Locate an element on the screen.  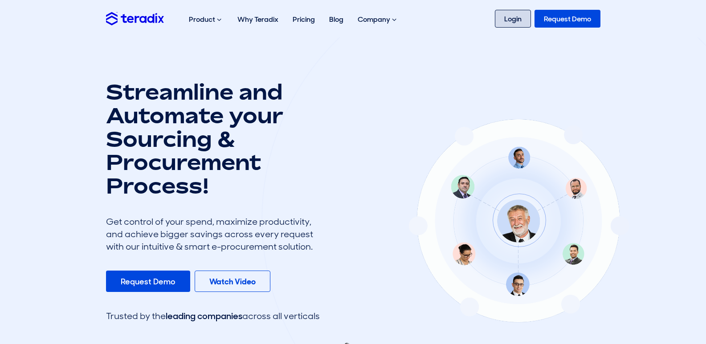
a: Why Teradix is located at coordinates (258, 19).